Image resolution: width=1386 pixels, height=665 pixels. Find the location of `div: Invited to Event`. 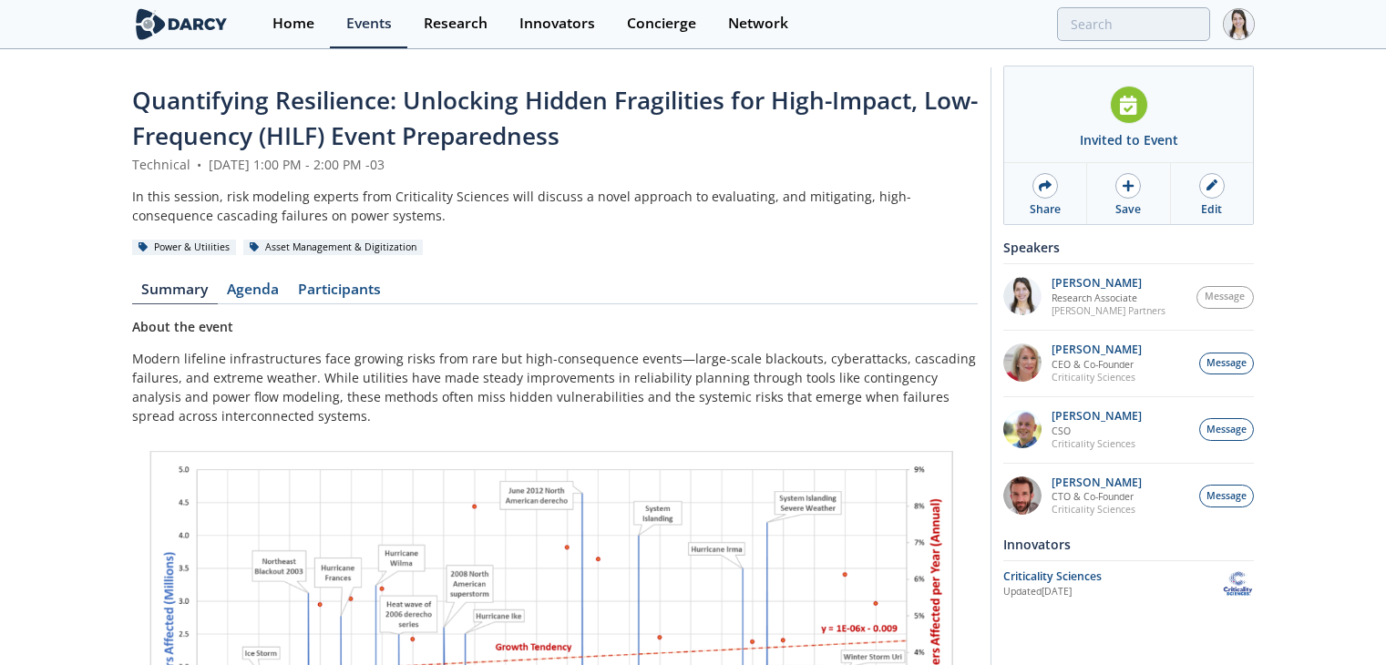

div: Invited to Event is located at coordinates (1129, 139).